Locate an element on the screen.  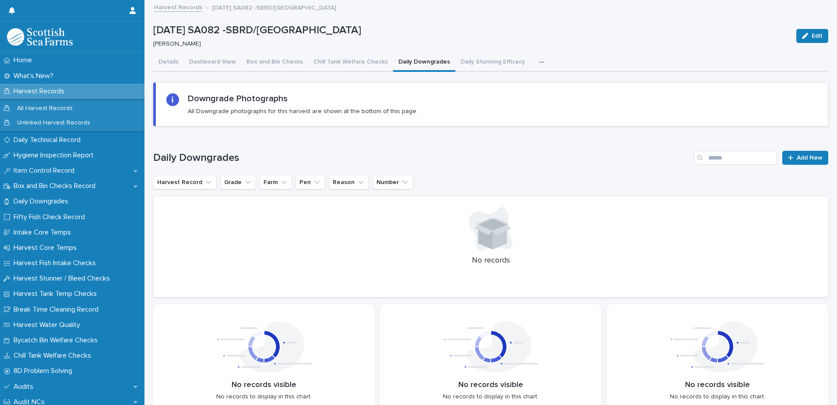
h2: Downgrade Photographs is located at coordinates (238, 99).